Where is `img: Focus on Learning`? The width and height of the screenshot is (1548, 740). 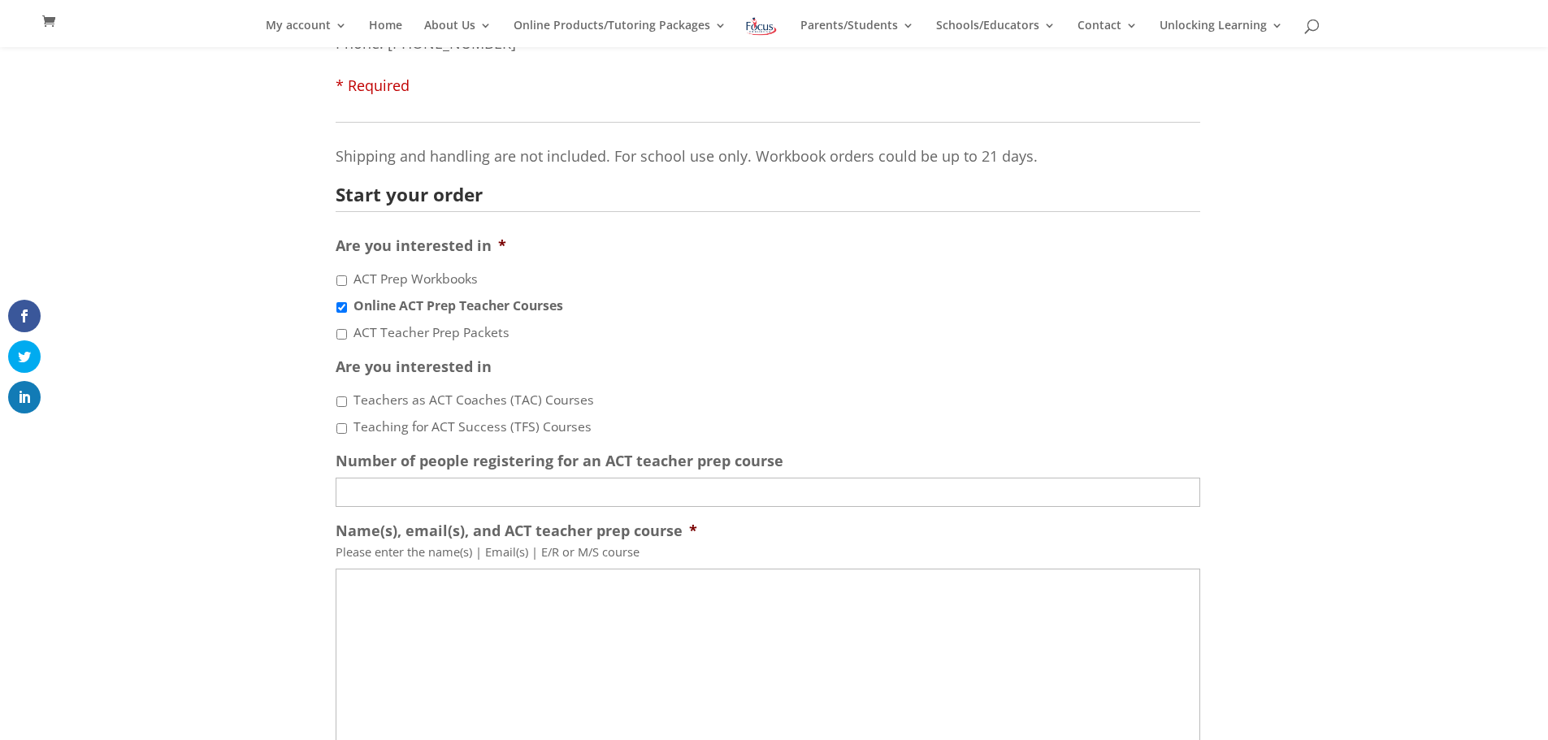
img: Focus on Learning is located at coordinates (761, 26).